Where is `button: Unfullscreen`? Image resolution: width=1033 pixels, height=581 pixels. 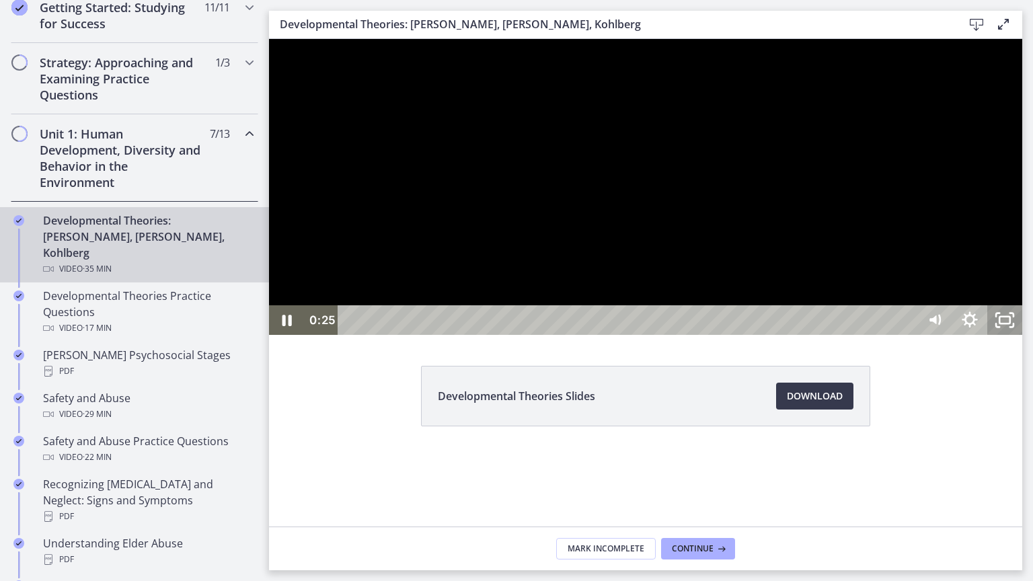 button: Unfullscreen is located at coordinates (736, 281).